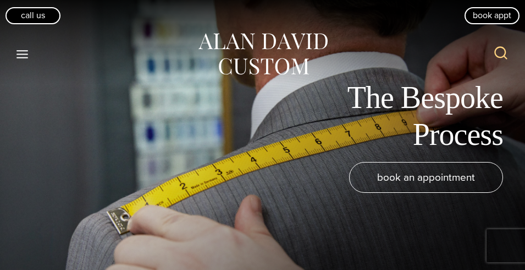 The image size is (525, 270). Describe the element at coordinates (501, 54) in the screenshot. I see `button: View Search Form` at that location.